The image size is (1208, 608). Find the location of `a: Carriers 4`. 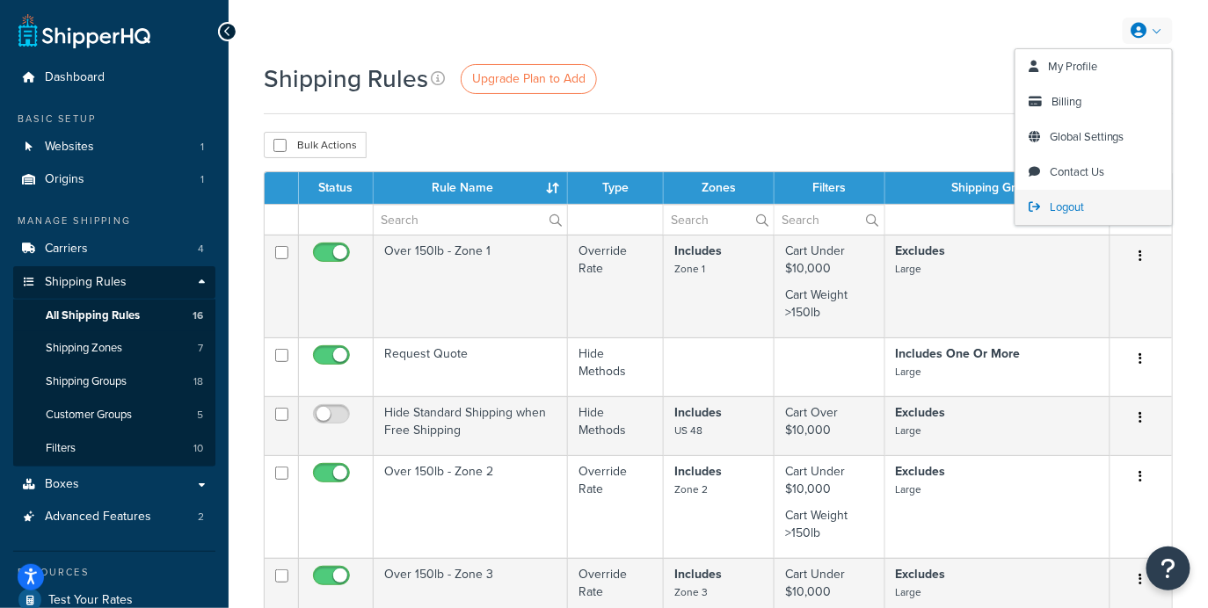

a: Carriers 4 is located at coordinates (114, 249).